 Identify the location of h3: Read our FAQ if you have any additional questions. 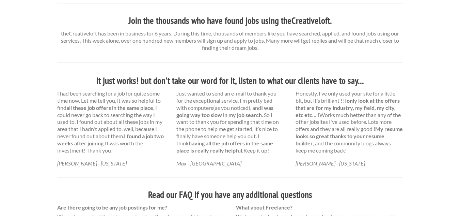
(230, 194).